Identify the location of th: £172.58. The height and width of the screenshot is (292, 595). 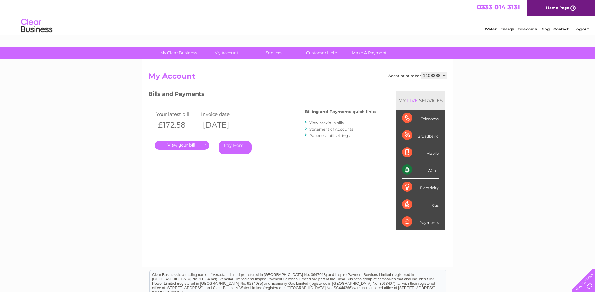
(177, 125).